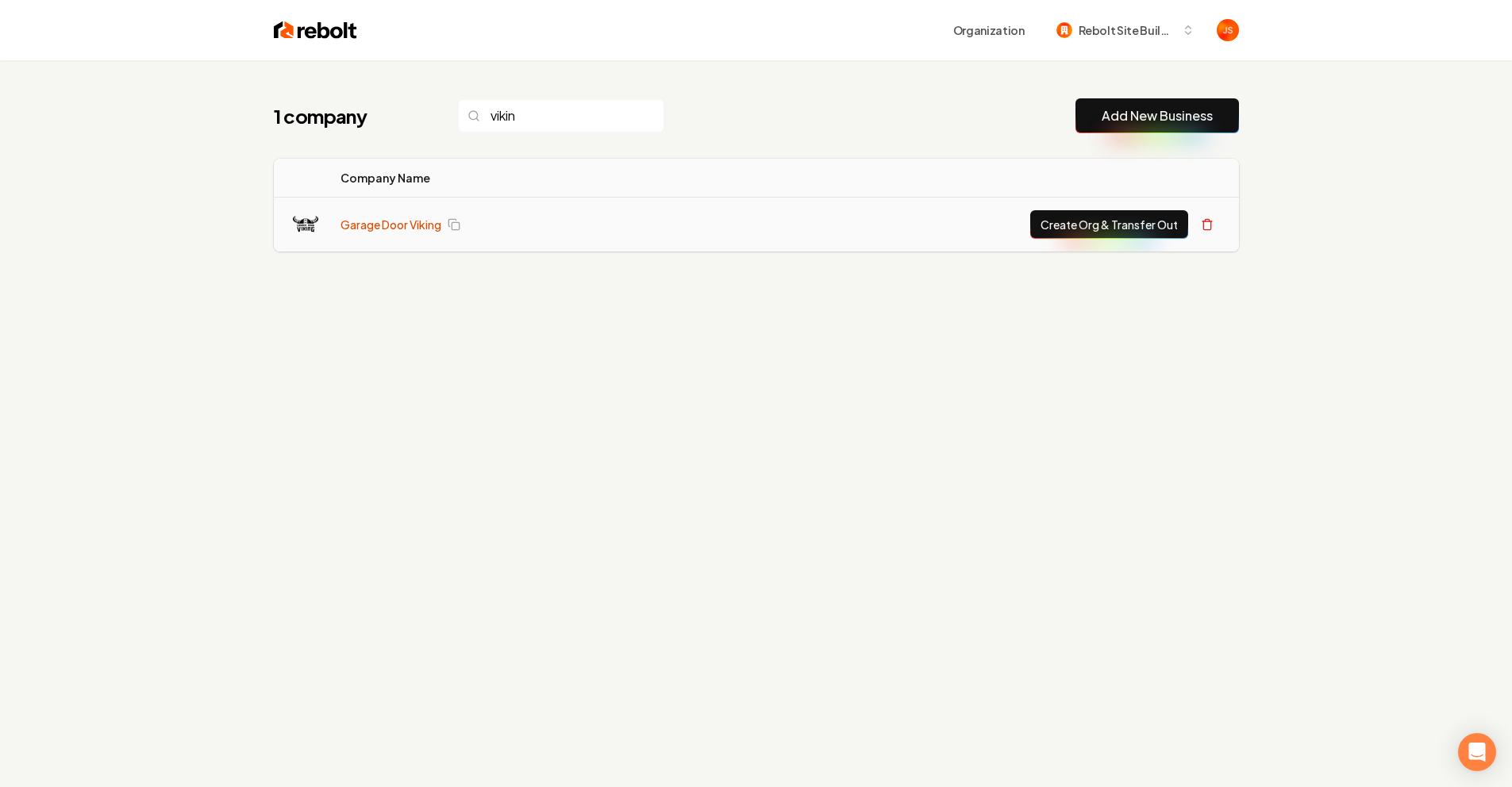 The width and height of the screenshot is (1512, 787). Describe the element at coordinates (350, 116) in the screenshot. I see `h1: 1 company` at that location.